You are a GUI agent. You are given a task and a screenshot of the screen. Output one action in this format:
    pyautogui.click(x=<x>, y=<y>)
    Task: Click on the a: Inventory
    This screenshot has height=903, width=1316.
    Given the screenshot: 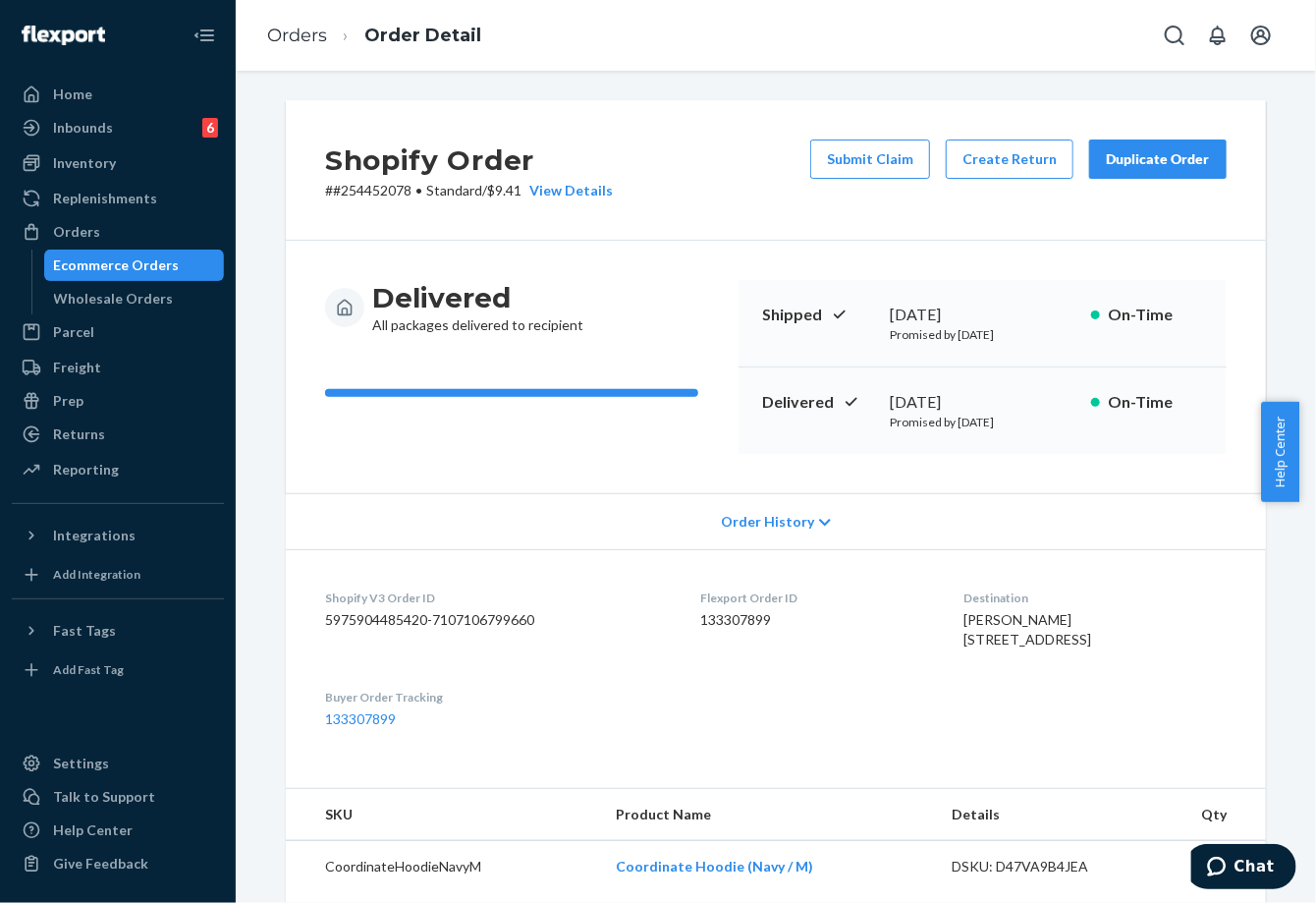 What is the action you would take?
    pyautogui.click(x=118, y=163)
    